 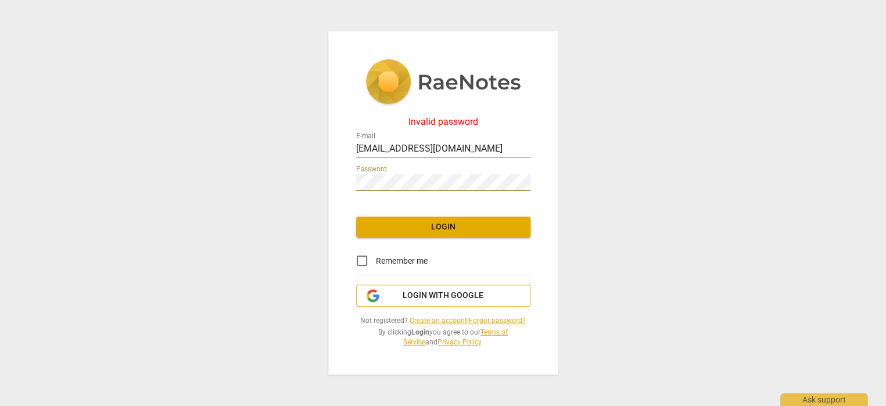 What do you see at coordinates (443, 296) in the screenshot?
I see `span: Login with Google` at bounding box center [443, 296].